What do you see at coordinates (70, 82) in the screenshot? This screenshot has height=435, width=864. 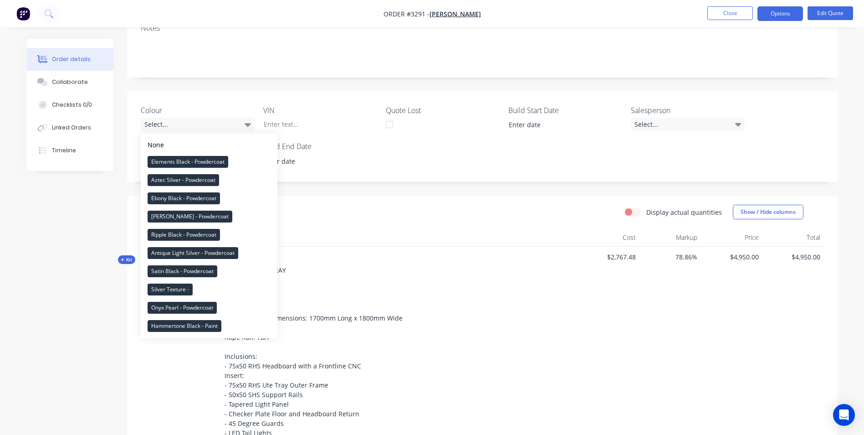 I see `button: Collaborate` at bounding box center [70, 82].